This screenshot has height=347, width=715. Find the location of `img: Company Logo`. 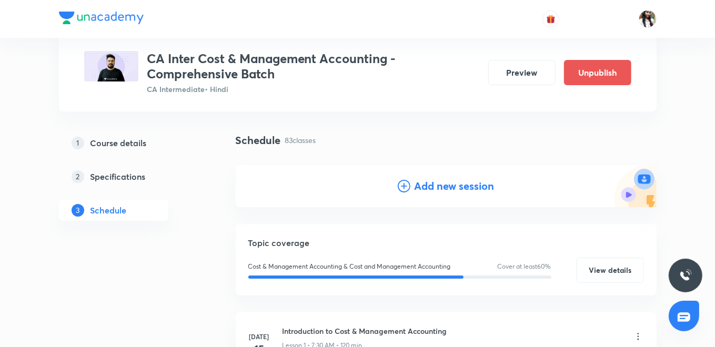

img: Company Logo is located at coordinates (101, 18).